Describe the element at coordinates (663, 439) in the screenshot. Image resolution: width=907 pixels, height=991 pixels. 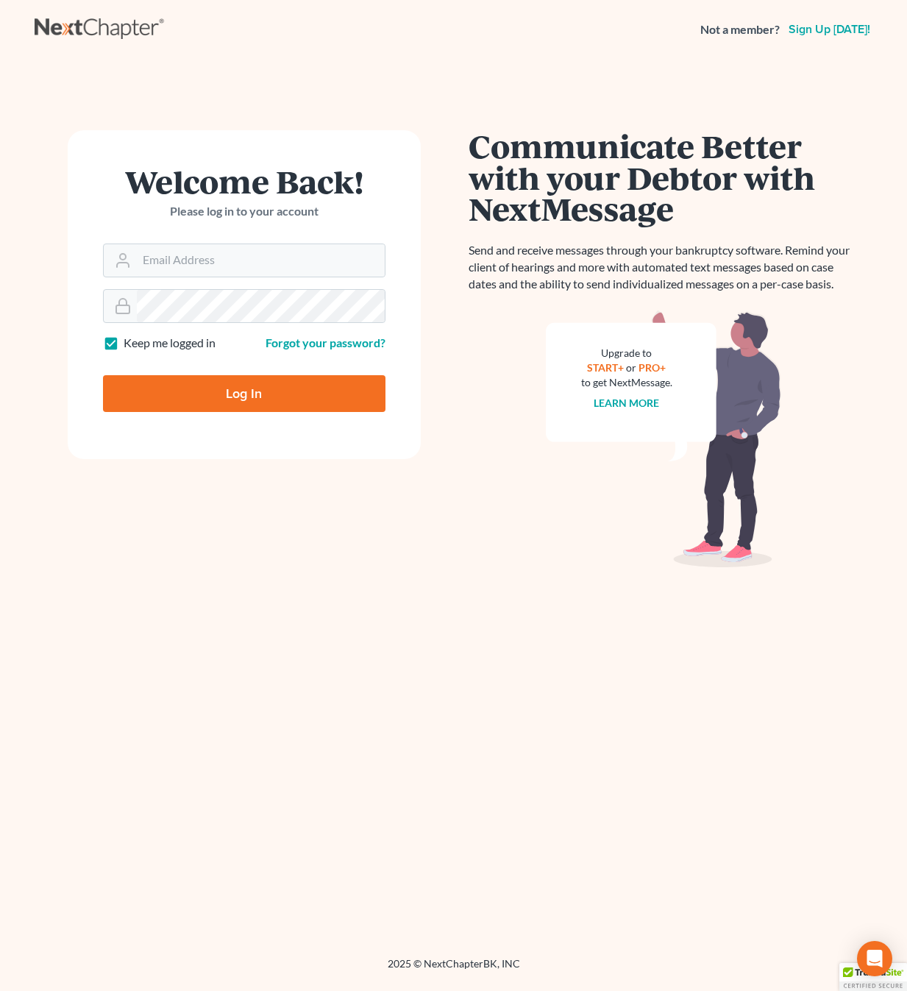
I see `img: nextmessage_bg-59042aed3d76b12b5cd301f8e5b87938c9018125f34e5fa2b7a6b67550977c72.svg` at that location.